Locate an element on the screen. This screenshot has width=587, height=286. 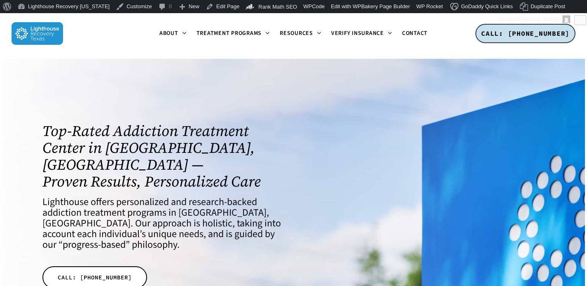
span: Contact is located at coordinates (414, 33).